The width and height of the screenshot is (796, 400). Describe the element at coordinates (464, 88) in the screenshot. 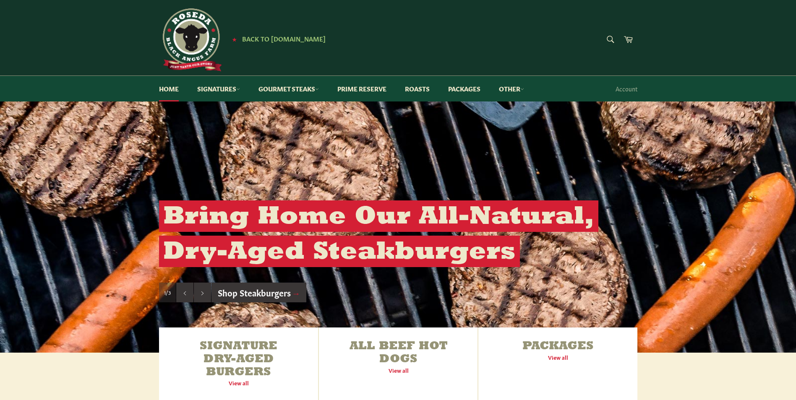

I see `a: Packages` at that location.